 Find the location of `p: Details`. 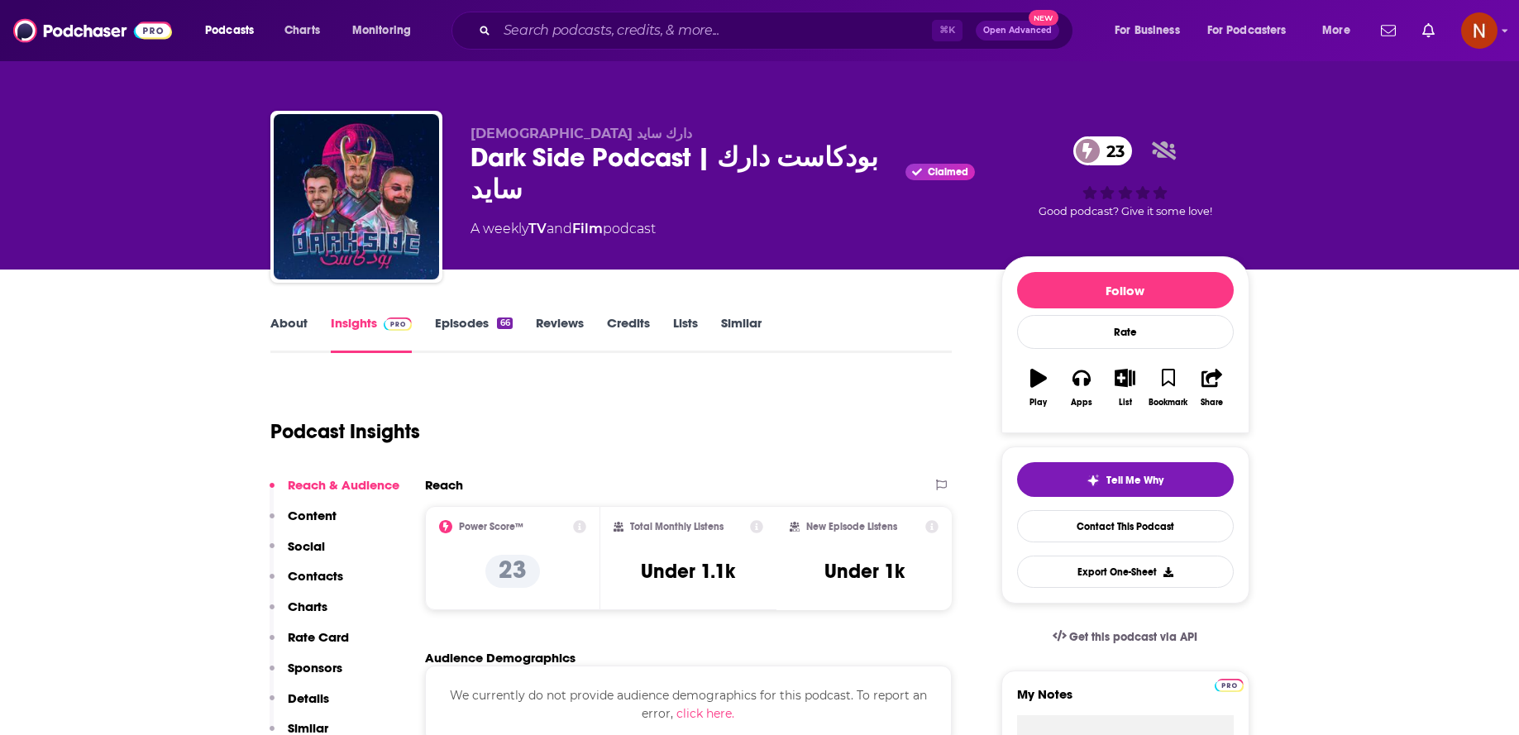

p: Details is located at coordinates (308, 698).